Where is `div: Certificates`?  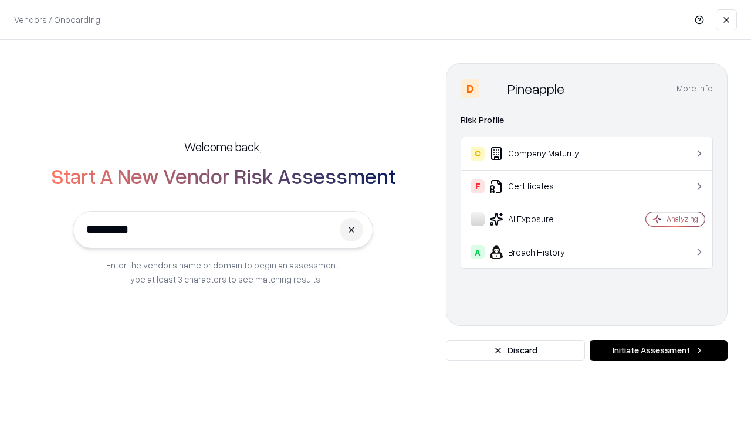
div: Certificates is located at coordinates (540, 186).